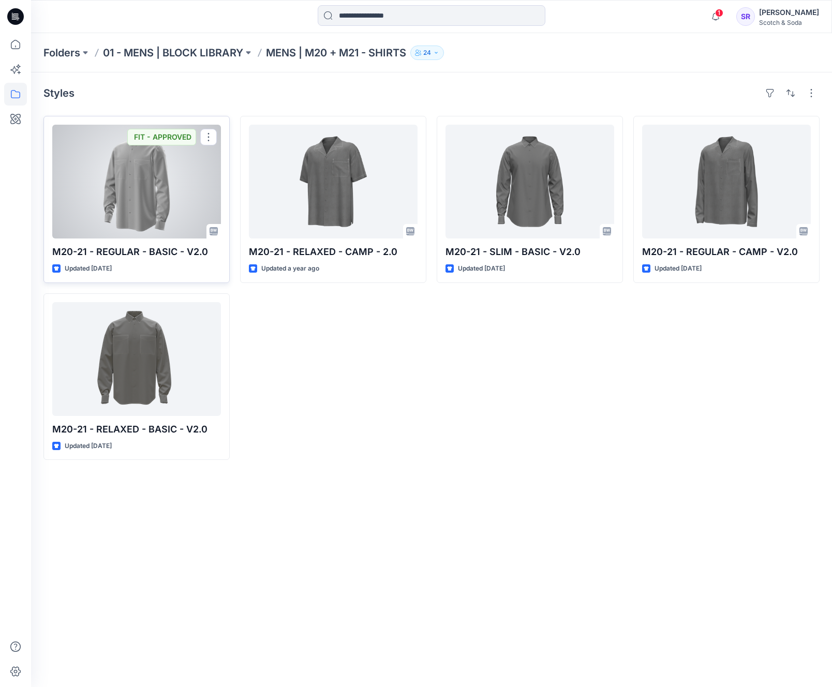  Describe the element at coordinates (137, 252) in the screenshot. I see `p: M20-21 - REGULAR - BASIC - V2.0` at that location.